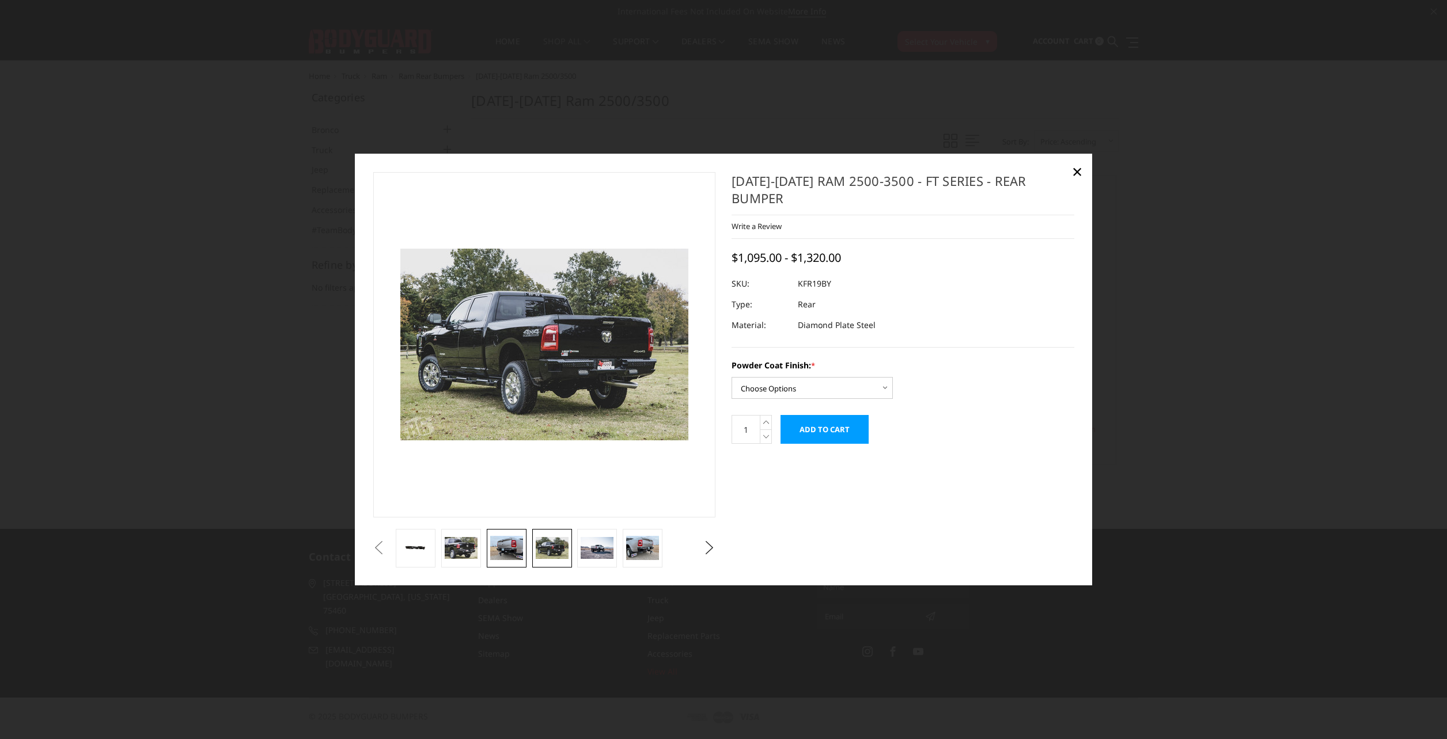 This screenshot has width=1447, height=739. Describe the element at coordinates (756, 226) in the screenshot. I see `a: Write a Review` at that location.